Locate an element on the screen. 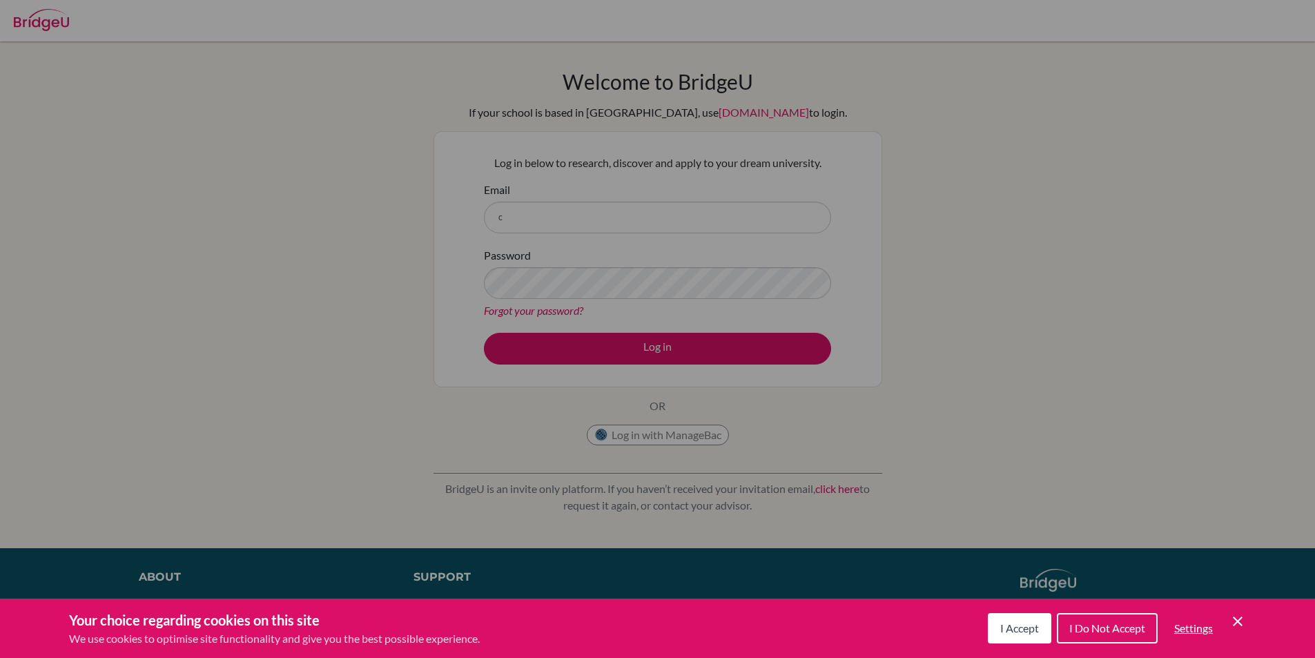 The height and width of the screenshot is (658, 1315). button: I Accept is located at coordinates (1020, 628).